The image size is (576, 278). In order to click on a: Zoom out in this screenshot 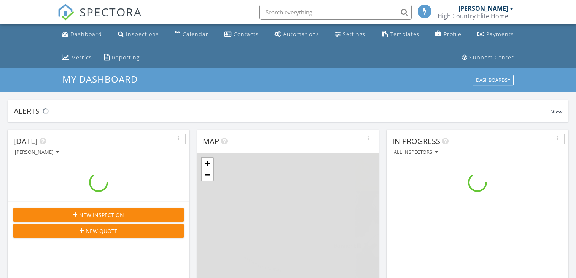, I will do `click(207, 175)`.